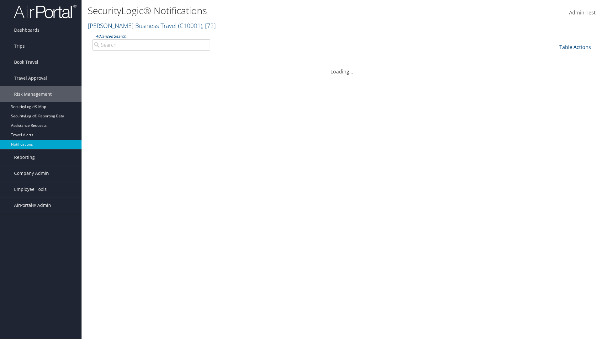 This screenshot has height=339, width=602. Describe the element at coordinates (26, 62) in the screenshot. I see `span: Book Travel` at that location.